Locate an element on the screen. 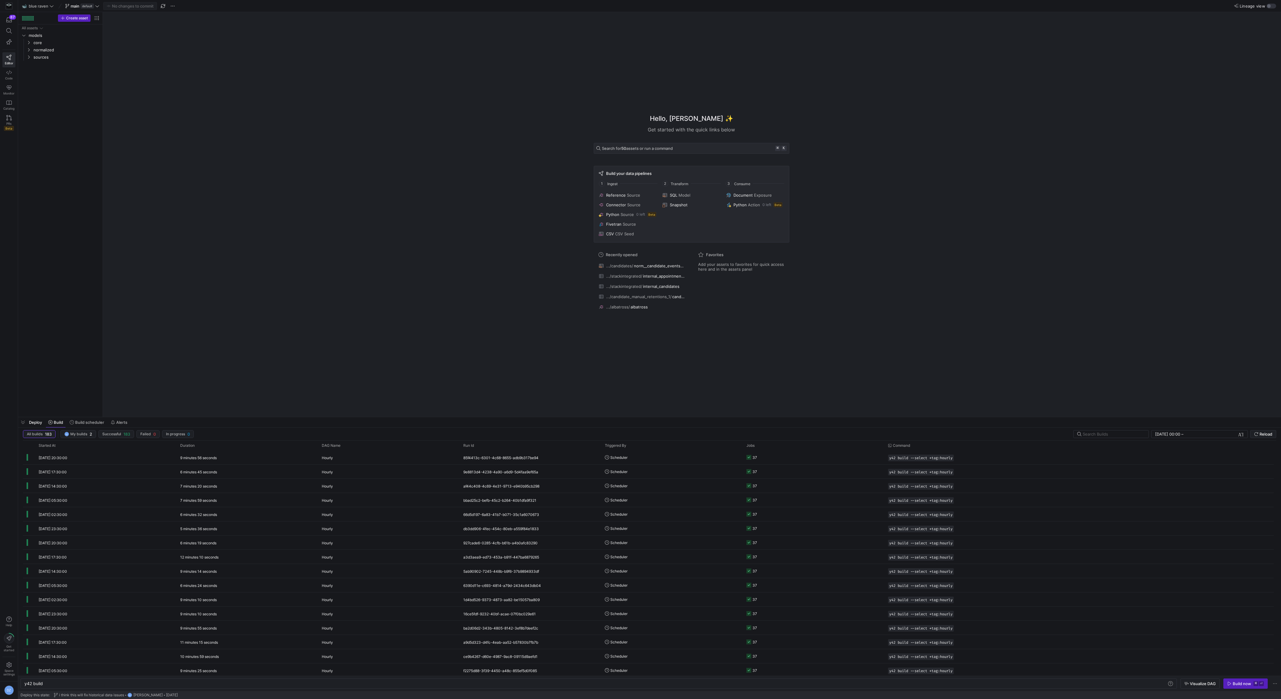 Image resolution: width=1281 pixels, height=699 pixels. span: 2 is located at coordinates (91, 434).